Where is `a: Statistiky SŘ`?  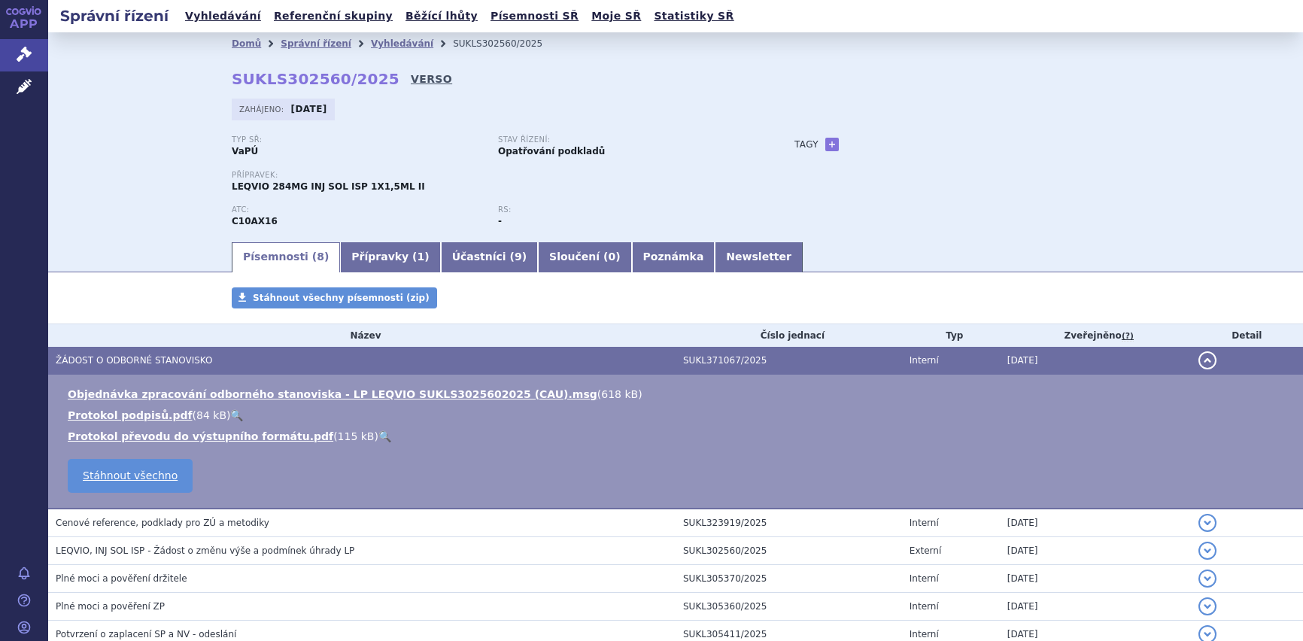 a: Statistiky SŘ is located at coordinates (694, 16).